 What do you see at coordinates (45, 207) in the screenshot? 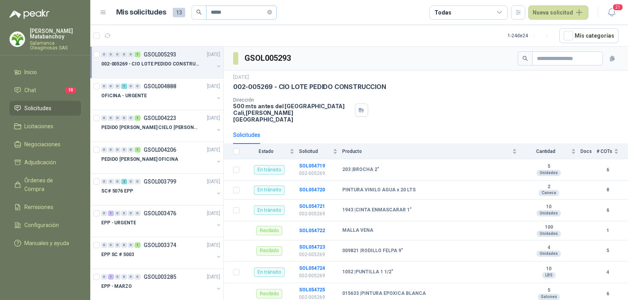
I see `a: Remisiones` at bounding box center [45, 207].